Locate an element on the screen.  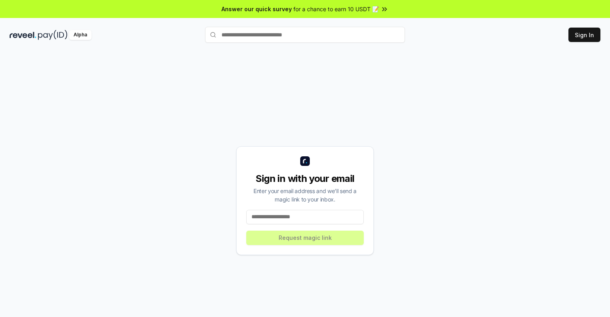
span: Answer our quick survey is located at coordinates (257, 9).